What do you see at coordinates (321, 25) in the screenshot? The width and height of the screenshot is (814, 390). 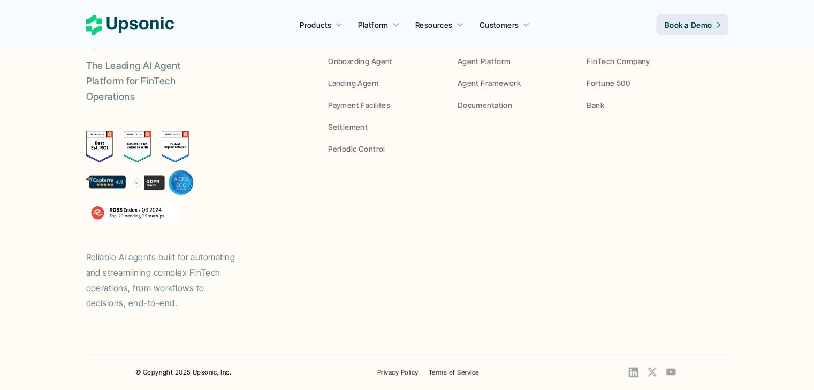 I see `a: Products` at bounding box center [321, 25].